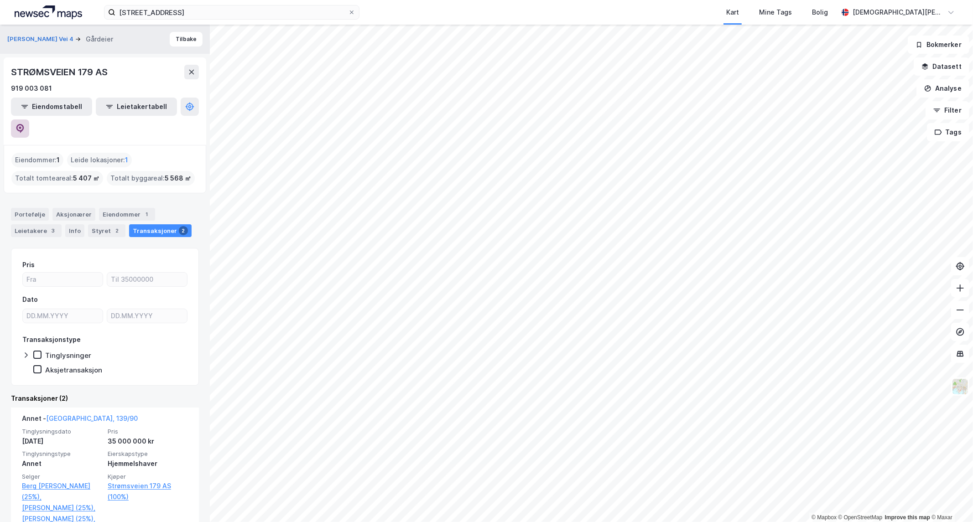  I want to click on button: Eiendomstabell, so click(52, 107).